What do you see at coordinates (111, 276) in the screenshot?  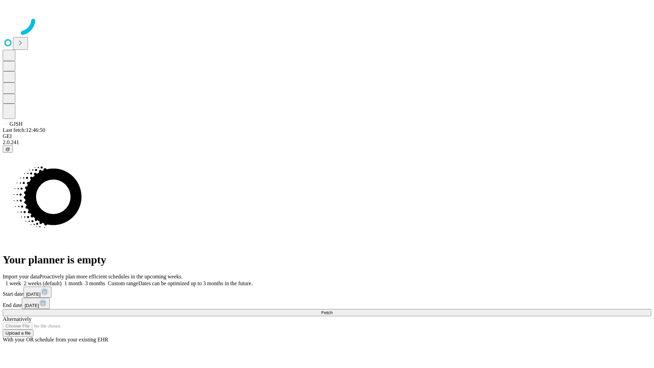 I see `span: Proactively plan more efficient schedules in the upcoming weeks.` at bounding box center [111, 276].